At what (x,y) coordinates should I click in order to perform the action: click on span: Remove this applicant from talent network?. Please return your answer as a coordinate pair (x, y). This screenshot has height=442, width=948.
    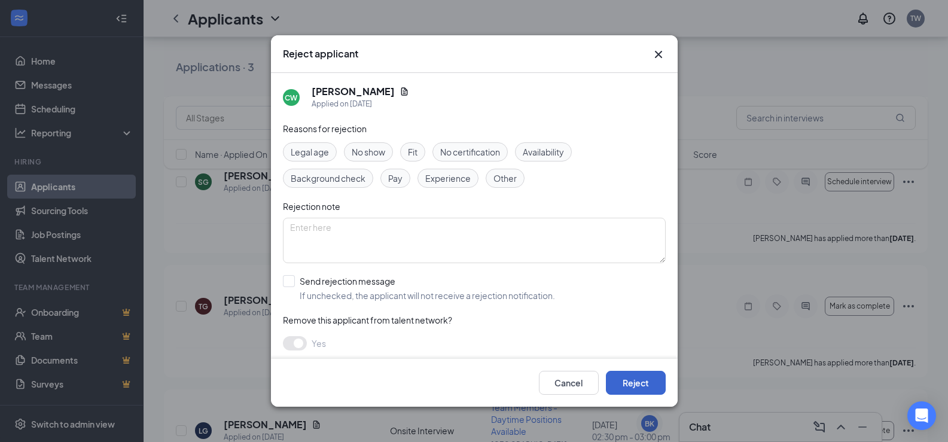
    Looking at the image, I should click on (367, 320).